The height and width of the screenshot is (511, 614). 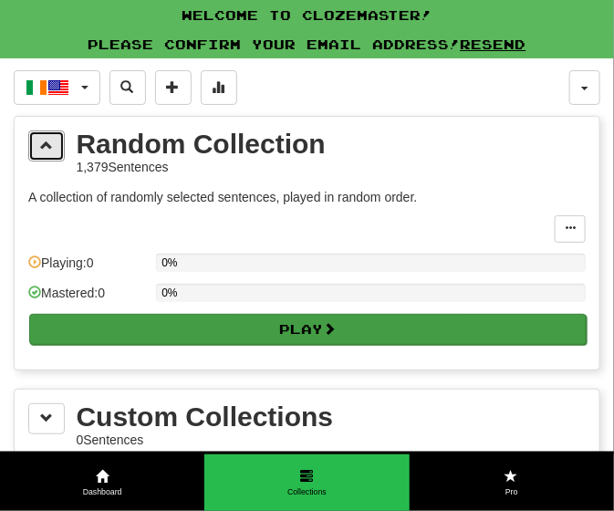 I want to click on div: Playing: 0, so click(x=88, y=268).